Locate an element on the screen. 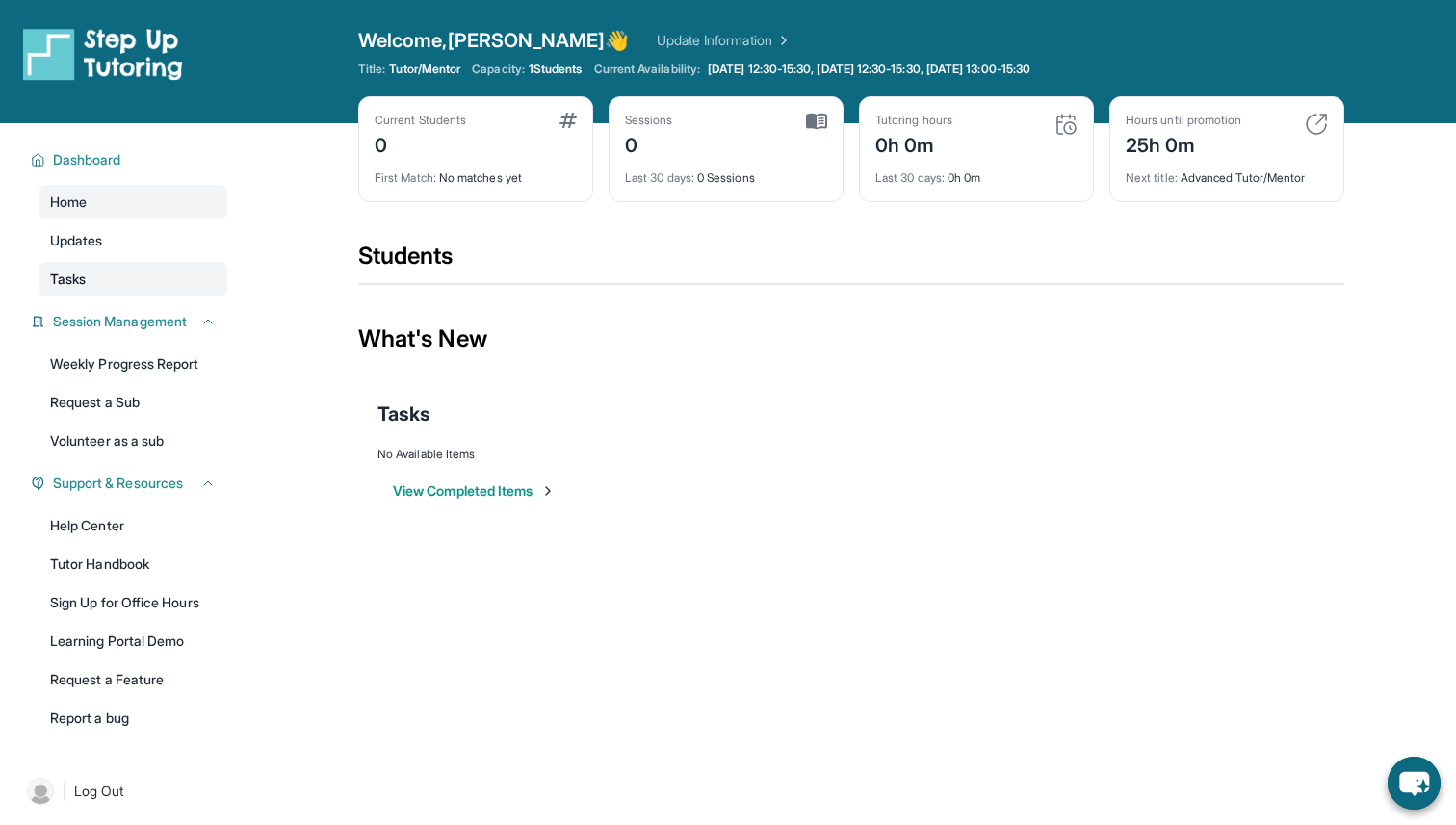 The image size is (1456, 825). button: Session Management is located at coordinates (130, 321).